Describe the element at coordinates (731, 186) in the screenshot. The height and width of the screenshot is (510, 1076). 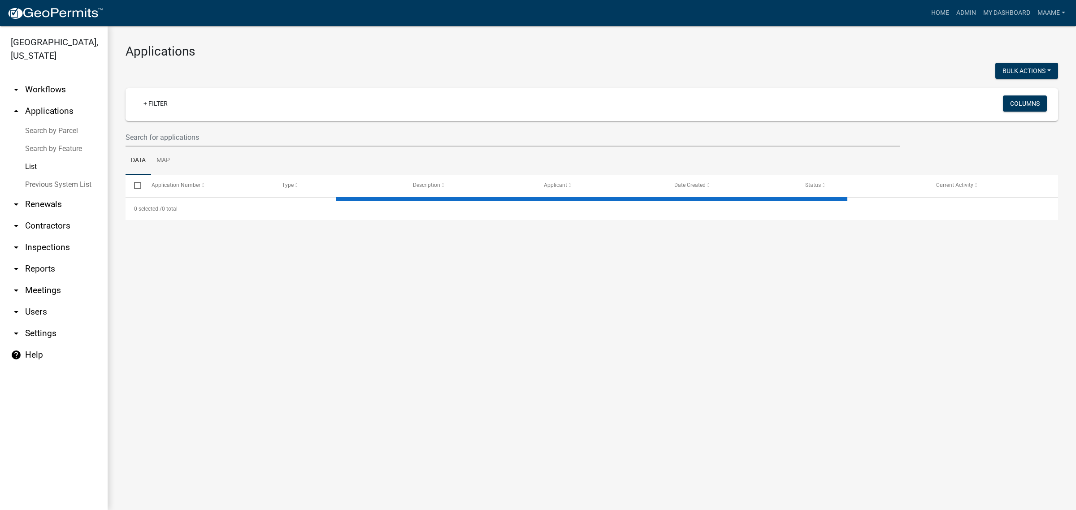
I see `datatable-header-cell: Date Created` at that location.